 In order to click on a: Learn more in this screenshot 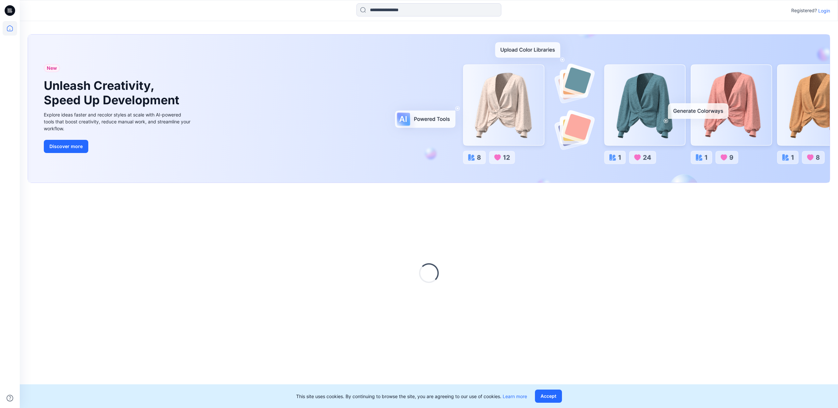, I will do `click(515, 397)`.